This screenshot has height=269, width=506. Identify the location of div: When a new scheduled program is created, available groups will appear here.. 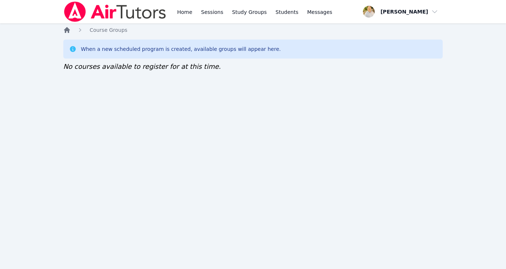
(181, 49).